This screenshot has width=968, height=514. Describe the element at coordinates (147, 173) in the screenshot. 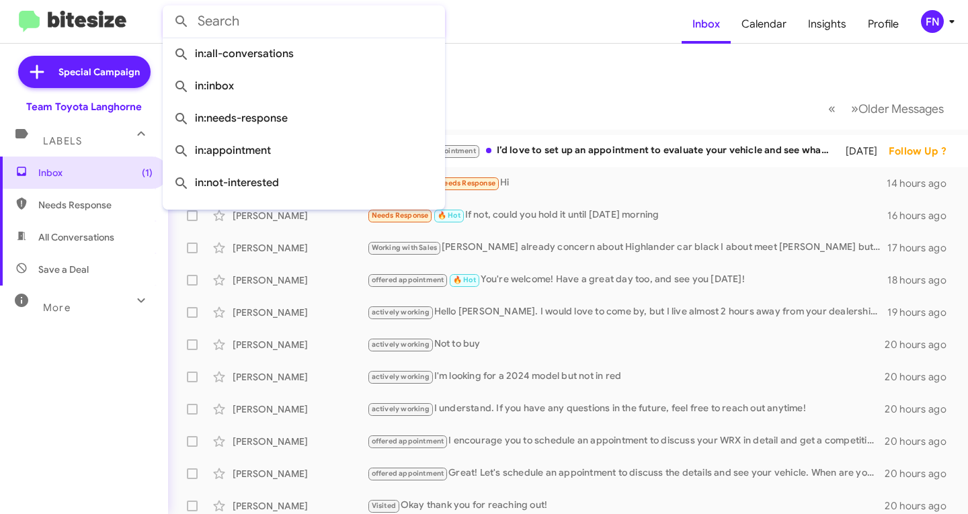

I see `span: (1)` at that location.